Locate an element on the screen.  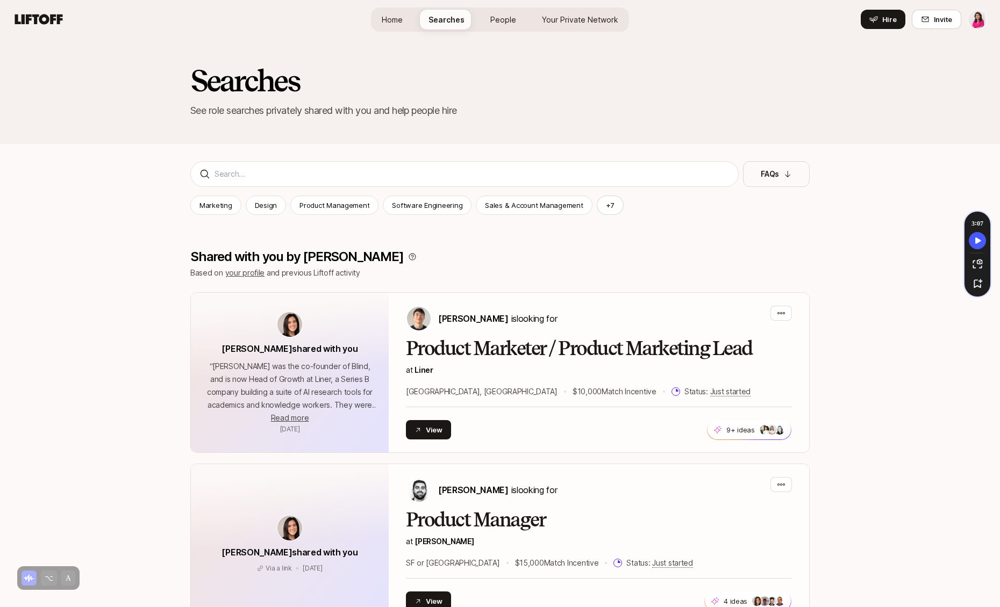
button: Invite is located at coordinates (936, 19).